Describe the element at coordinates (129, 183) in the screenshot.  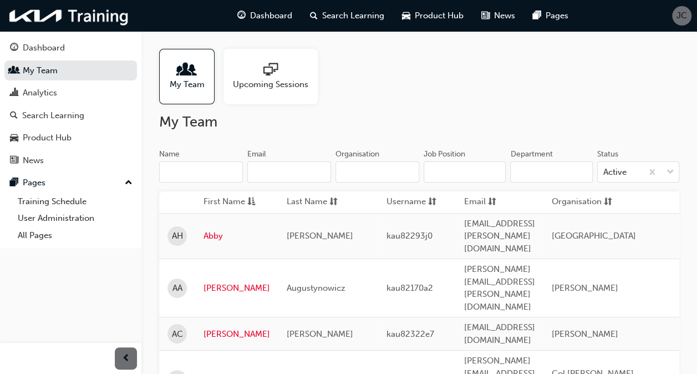
I see `span: up-icon` at that location.